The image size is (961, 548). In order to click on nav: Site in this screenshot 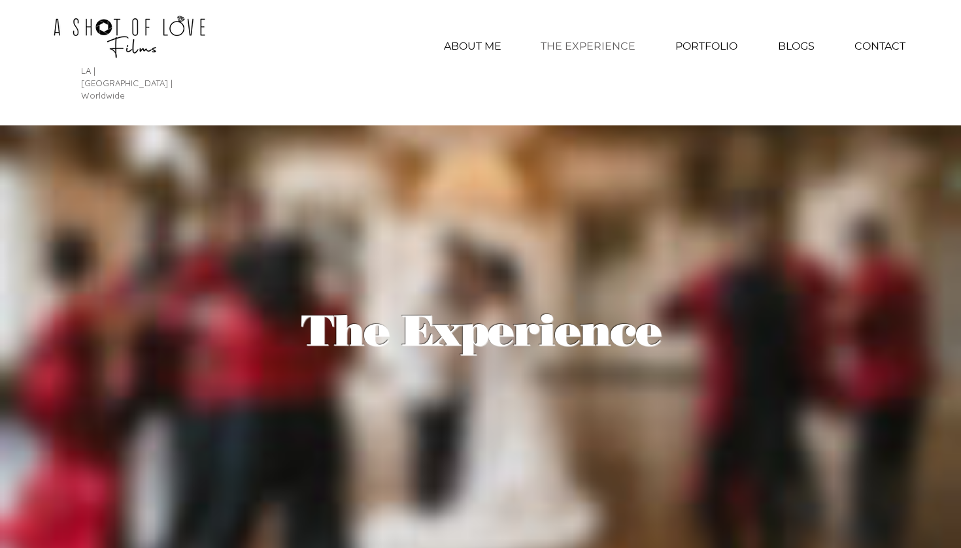, I will do `click(674, 46)`.